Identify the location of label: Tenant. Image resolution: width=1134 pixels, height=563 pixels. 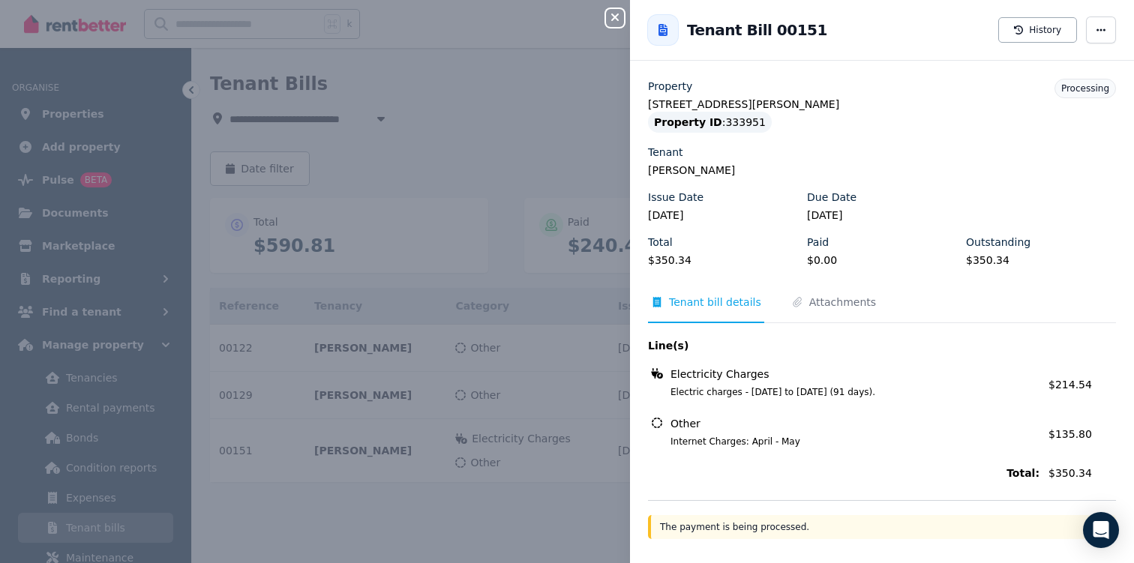
(665, 152).